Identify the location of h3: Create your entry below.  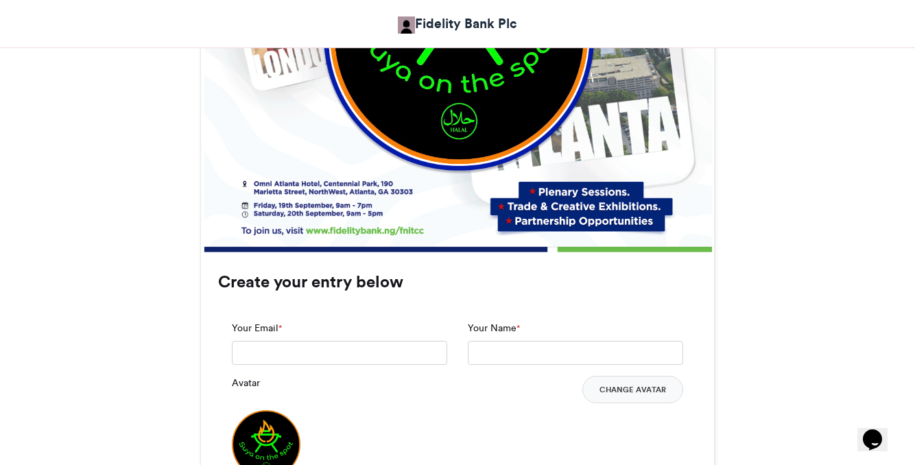
(457, 282).